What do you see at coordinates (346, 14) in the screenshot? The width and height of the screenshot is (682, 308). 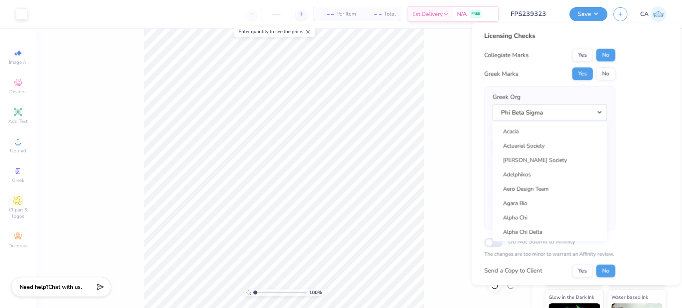 I see `span: Per Item` at bounding box center [346, 14].